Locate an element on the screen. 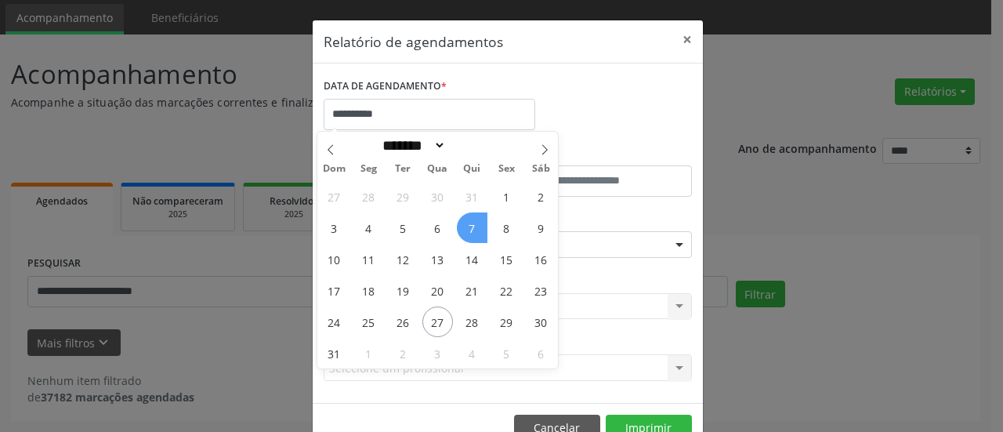 This screenshot has height=432, width=1003. label: DATA DE AGENDAMENTO is located at coordinates (385, 86).